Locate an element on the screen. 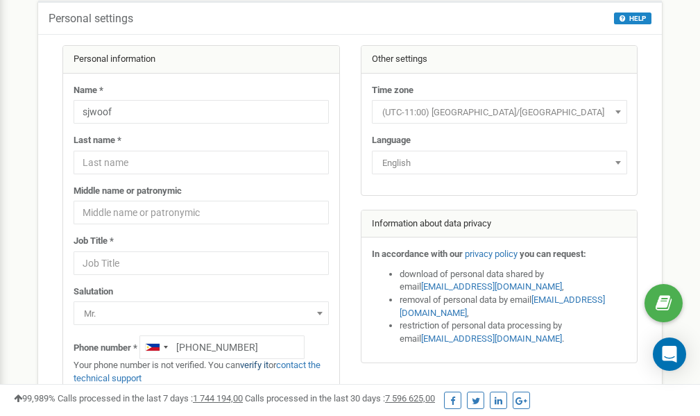  u: 1 744 194,00 is located at coordinates (218, 398).